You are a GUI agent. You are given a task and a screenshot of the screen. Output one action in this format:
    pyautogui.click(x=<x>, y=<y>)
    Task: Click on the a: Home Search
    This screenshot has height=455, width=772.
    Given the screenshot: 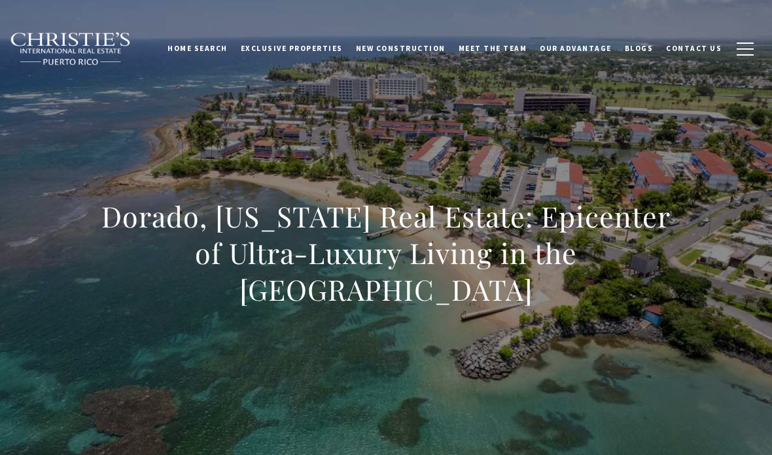 What is the action you would take?
    pyautogui.click(x=197, y=48)
    